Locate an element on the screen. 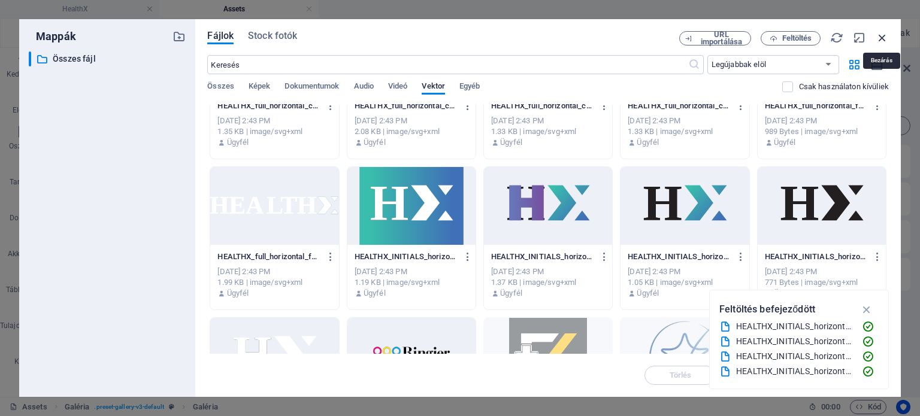  div: 989 Bytes | image/svg+xml is located at coordinates (822, 132).